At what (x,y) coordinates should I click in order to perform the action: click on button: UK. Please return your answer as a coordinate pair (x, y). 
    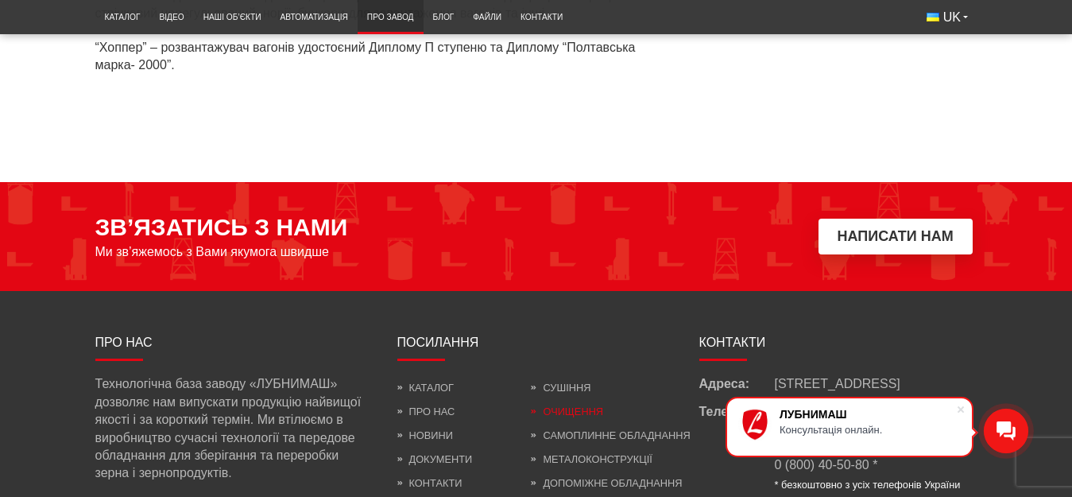
    Looking at the image, I should click on (947, 17).